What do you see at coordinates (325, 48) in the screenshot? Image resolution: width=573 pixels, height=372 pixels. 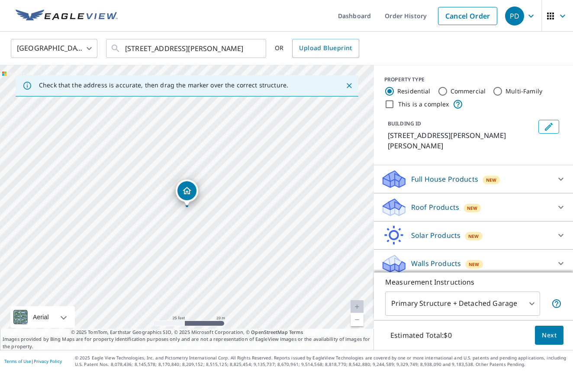 I see `span: Upload Blueprint` at bounding box center [325, 48].